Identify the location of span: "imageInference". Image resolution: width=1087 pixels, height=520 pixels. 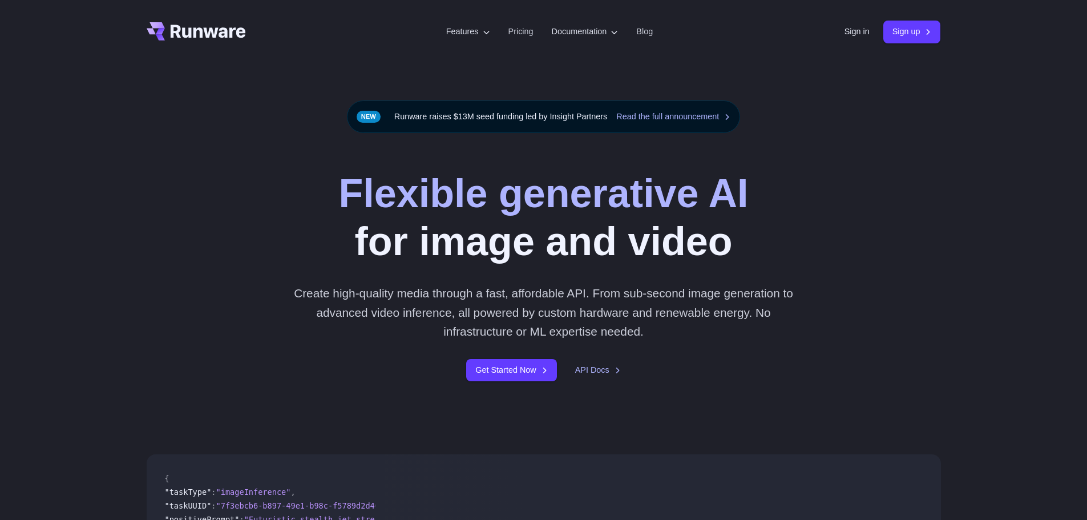
(253, 492).